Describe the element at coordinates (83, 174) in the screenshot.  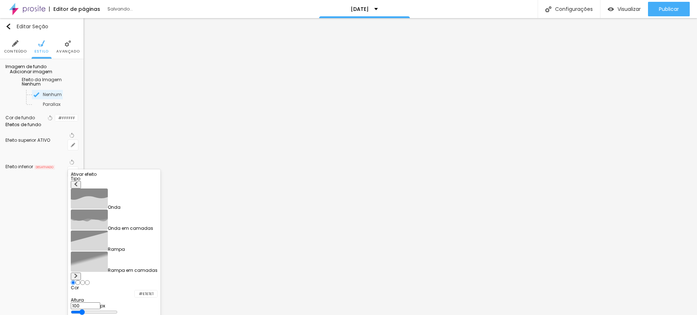
I see `span: Ativar efeito` at that location.